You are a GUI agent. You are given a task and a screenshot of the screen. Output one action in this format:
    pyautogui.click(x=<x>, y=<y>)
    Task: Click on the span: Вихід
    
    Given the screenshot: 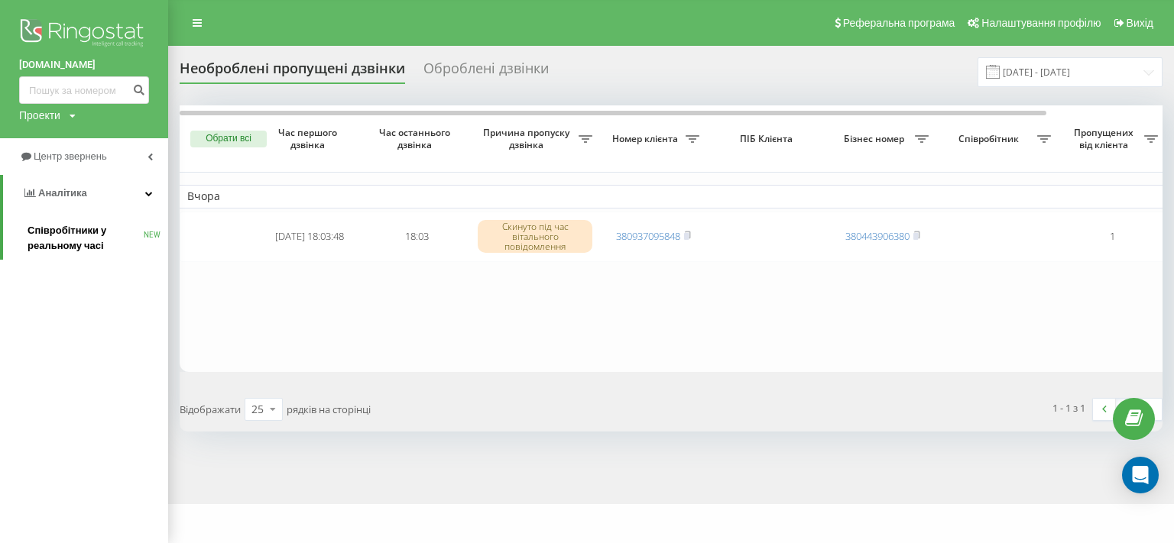 What is the action you would take?
    pyautogui.click(x=1139, y=23)
    